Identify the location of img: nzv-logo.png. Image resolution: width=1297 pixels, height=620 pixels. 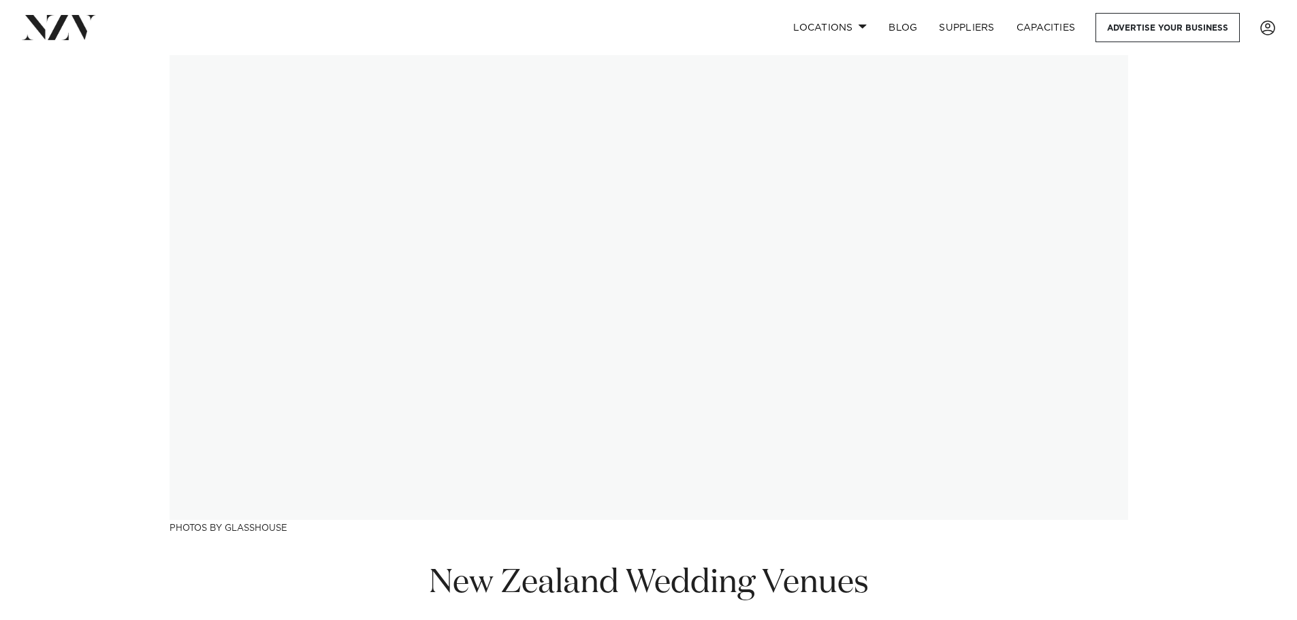
(59, 27).